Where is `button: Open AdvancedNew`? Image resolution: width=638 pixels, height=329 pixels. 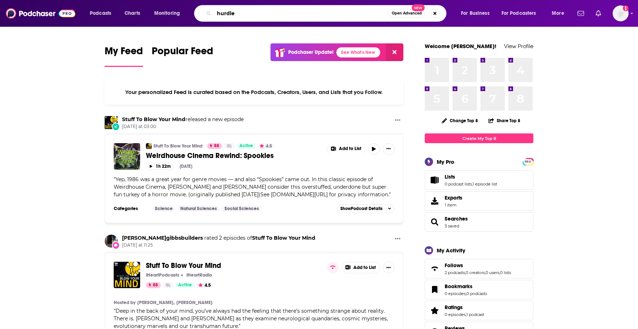 button: Open AdvancedNew is located at coordinates (407, 13).